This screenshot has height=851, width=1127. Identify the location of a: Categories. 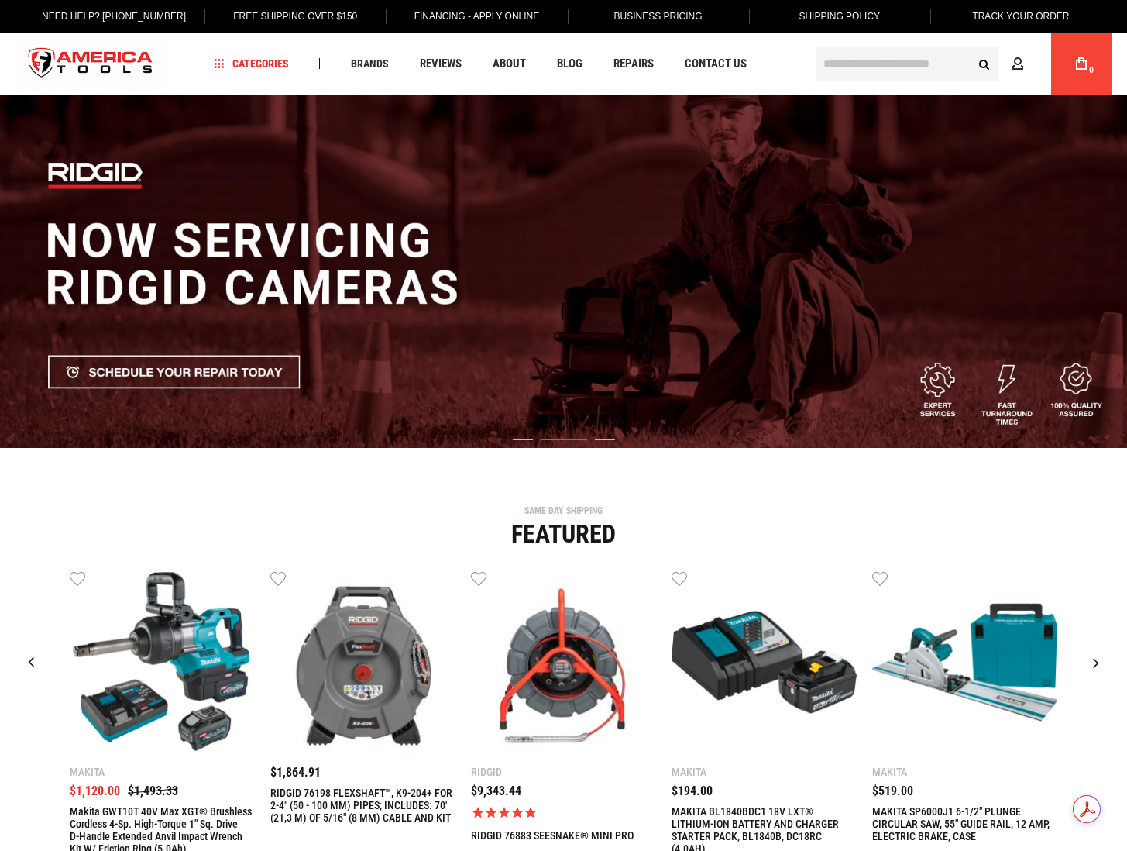
(252, 64).